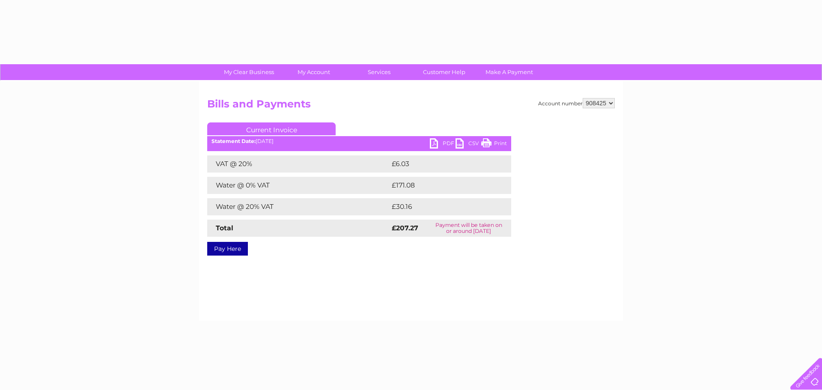 This screenshot has height=390, width=822. What do you see at coordinates (379, 72) in the screenshot?
I see `a: Services` at bounding box center [379, 72].